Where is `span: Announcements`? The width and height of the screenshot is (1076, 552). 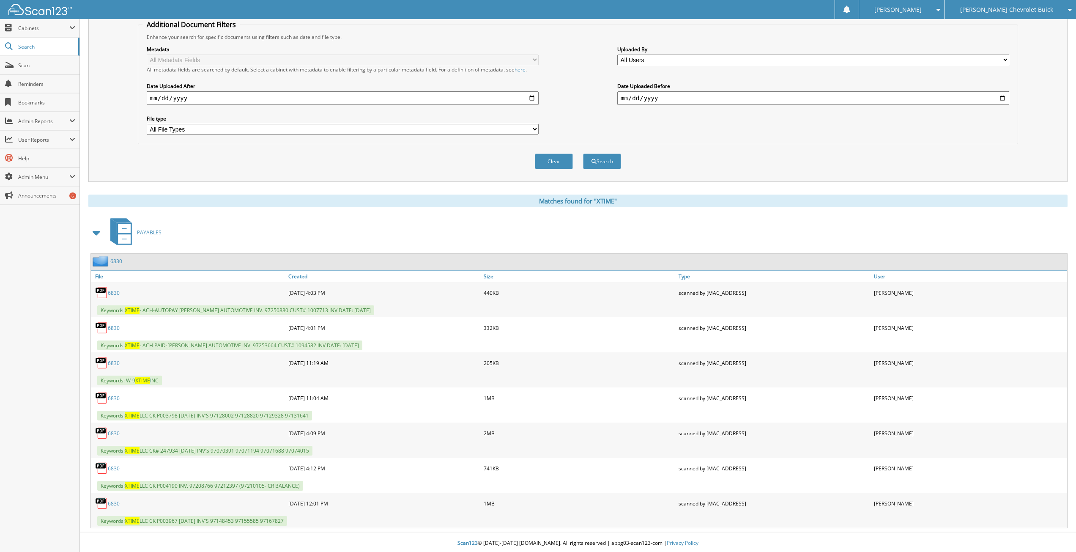
span: Announcements is located at coordinates (47, 195).